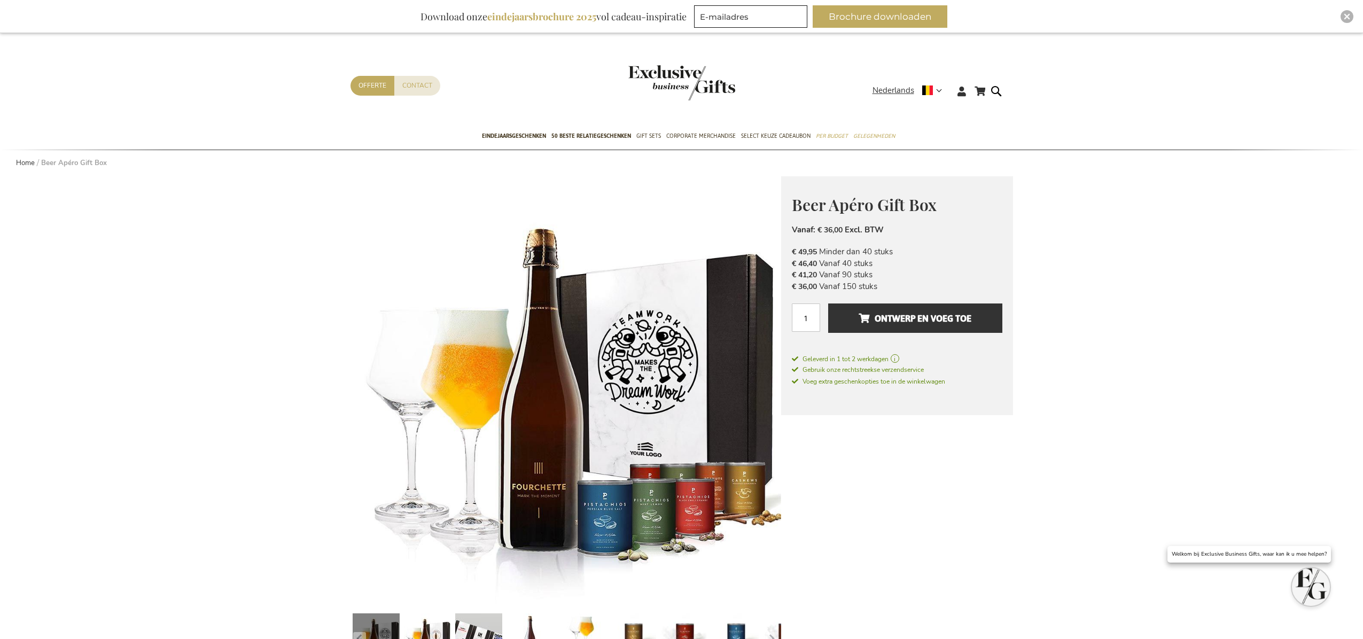 The height and width of the screenshot is (639, 1363). What do you see at coordinates (805, 317) in the screenshot?
I see `input: Aantal` at bounding box center [805, 317].